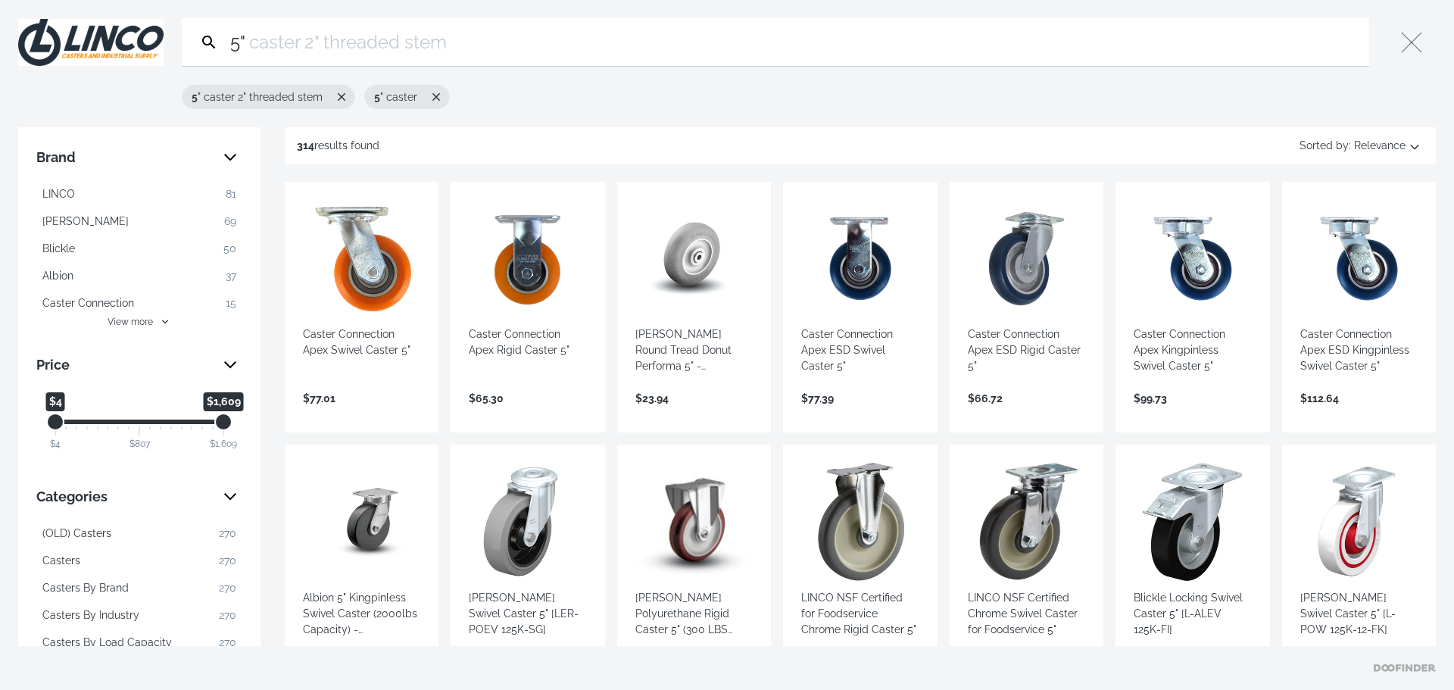 Image resolution: width=1454 pixels, height=690 pixels. I want to click on span: Blickle, so click(58, 248).